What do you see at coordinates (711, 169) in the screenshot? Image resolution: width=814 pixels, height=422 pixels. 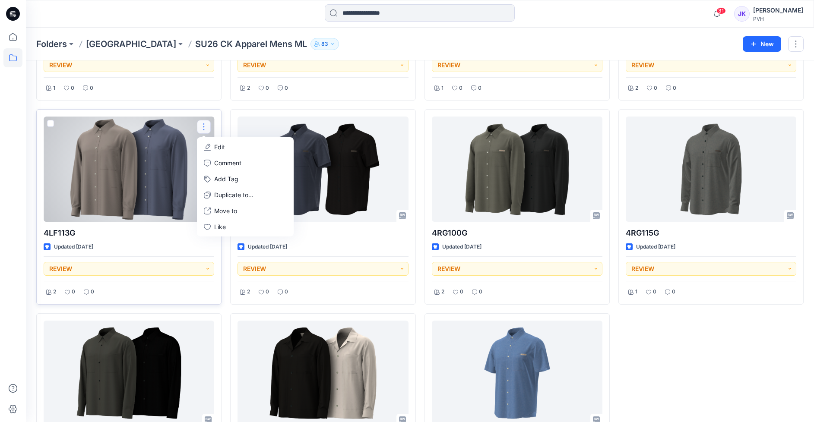 I see `a: 4RG115G` at bounding box center [711, 169].